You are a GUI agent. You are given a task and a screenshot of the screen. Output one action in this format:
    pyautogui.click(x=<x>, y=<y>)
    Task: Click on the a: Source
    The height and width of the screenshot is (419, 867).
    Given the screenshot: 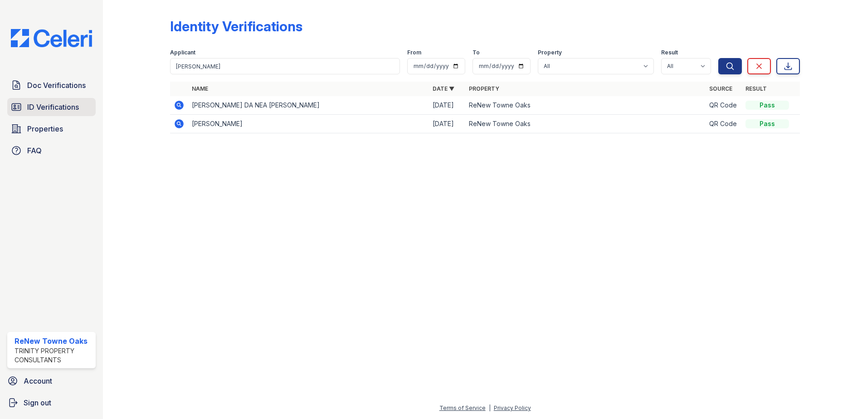 What is the action you would take?
    pyautogui.click(x=721, y=88)
    